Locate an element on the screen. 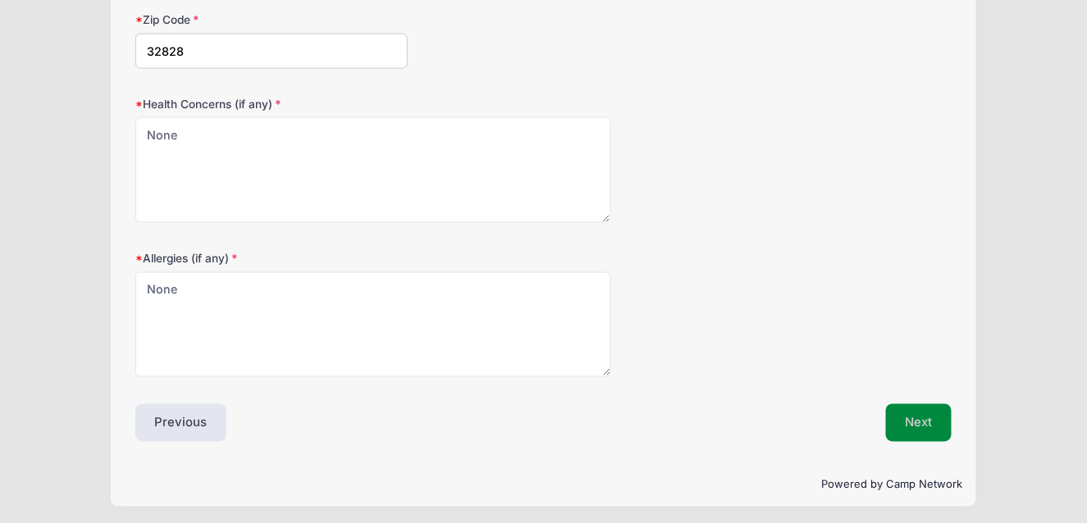 This screenshot has height=523, width=1087. label: Allergies (if any) is located at coordinates (272, 258).